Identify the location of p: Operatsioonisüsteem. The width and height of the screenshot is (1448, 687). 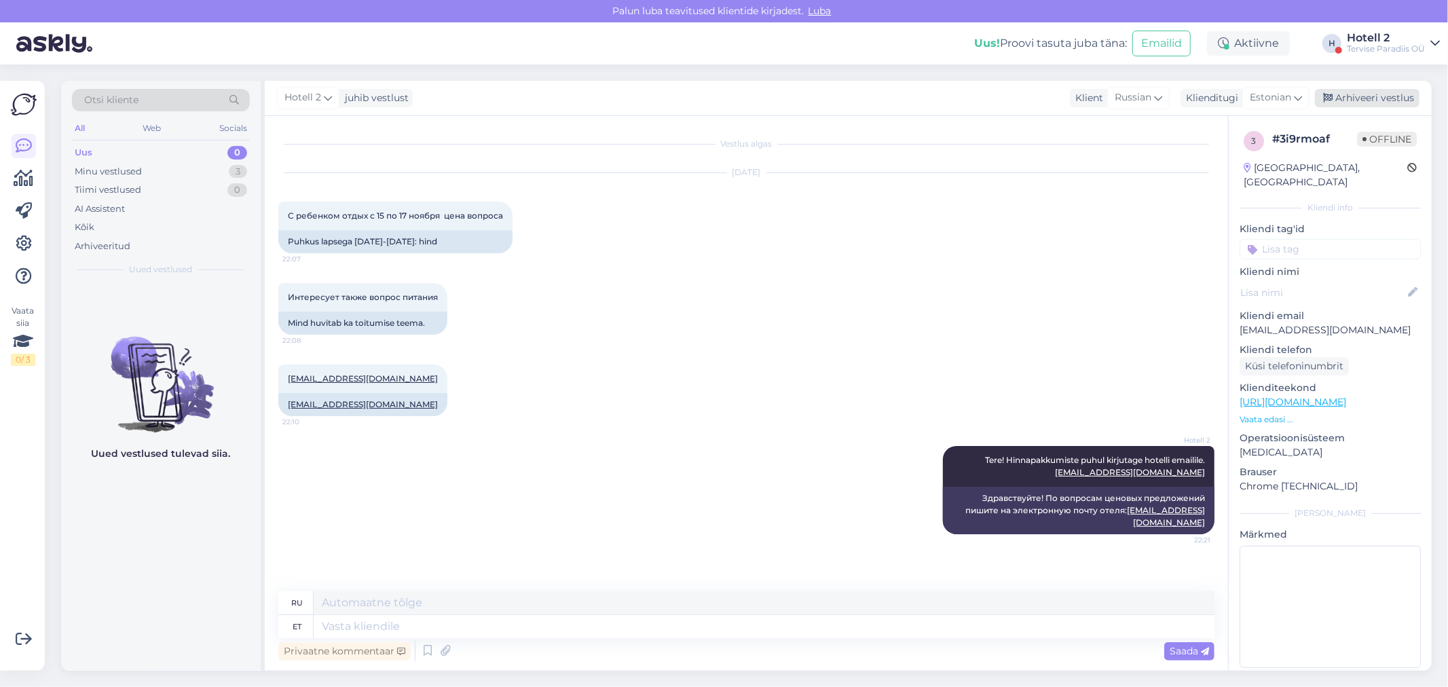
(1329, 438).